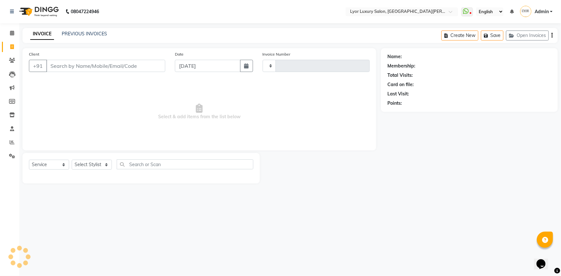 The height and width of the screenshot is (276, 561). I want to click on div: Last Visit:, so click(398, 94).